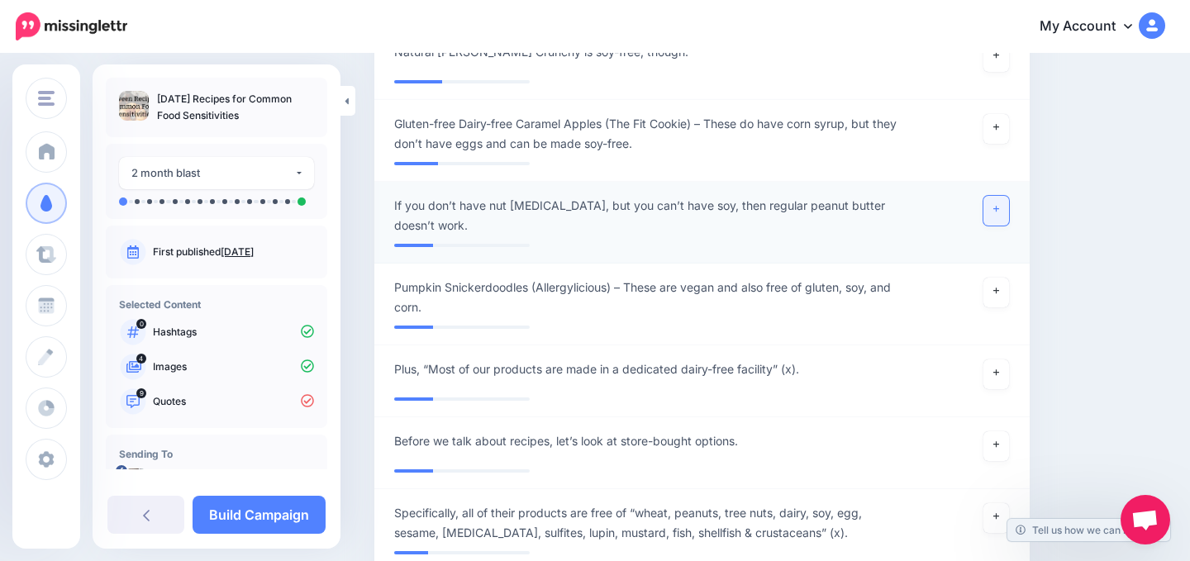 Image resolution: width=1190 pixels, height=561 pixels. I want to click on div: 2 month blast, so click(212, 173).